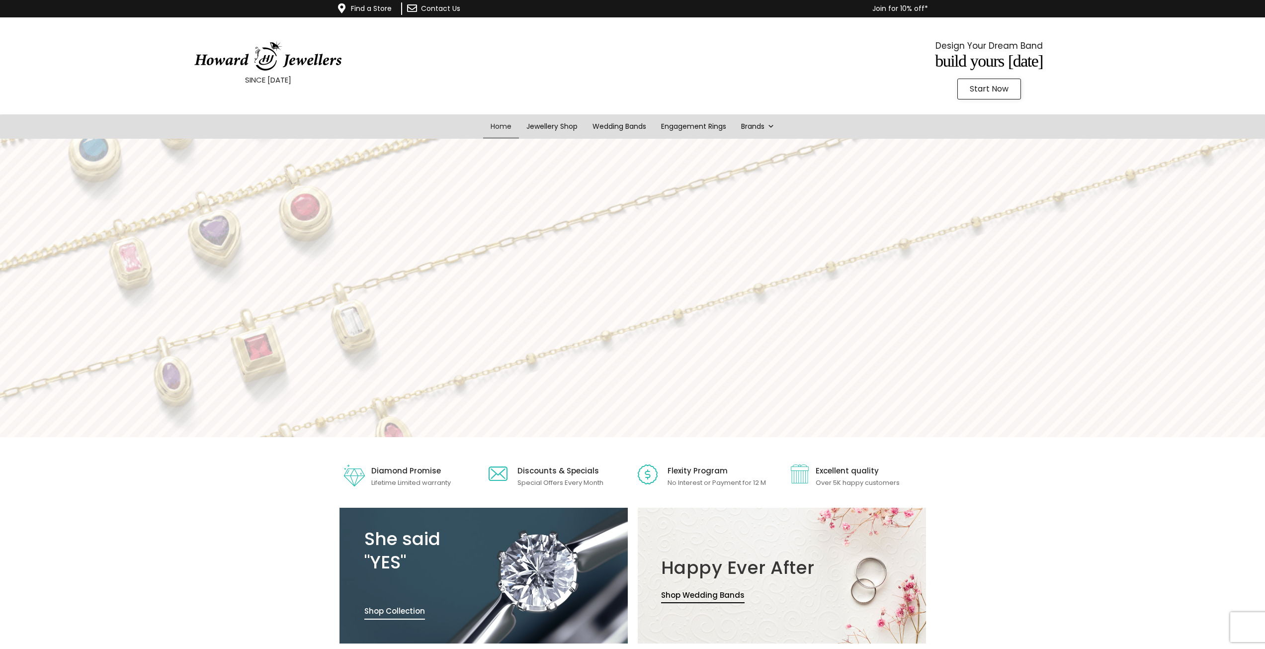  What do you see at coordinates (703, 596) in the screenshot?
I see `a: Shop Wedding Bands` at bounding box center [703, 596].